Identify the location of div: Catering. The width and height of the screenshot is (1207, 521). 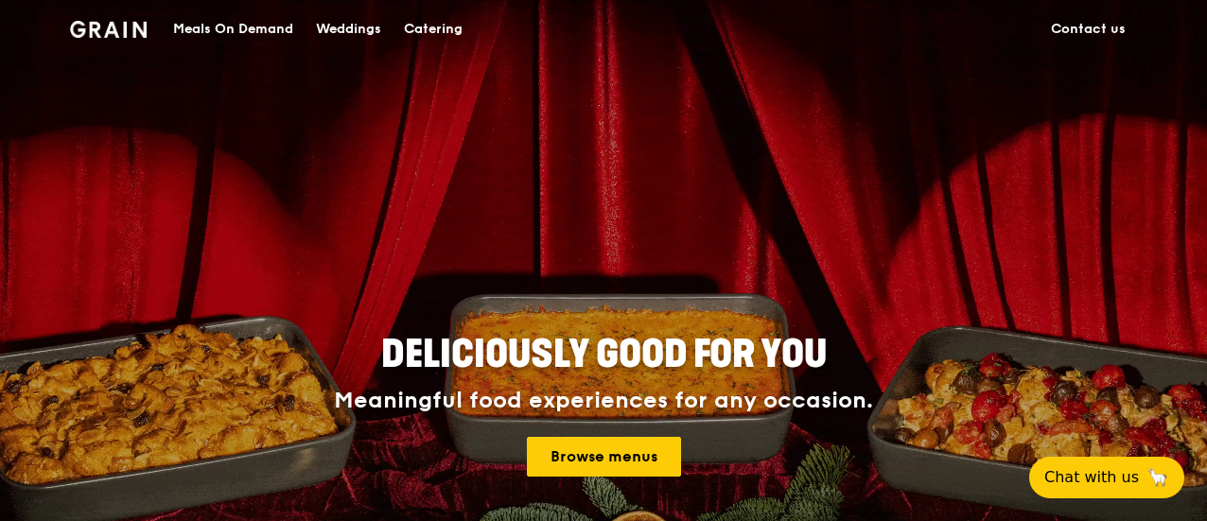
(433, 29).